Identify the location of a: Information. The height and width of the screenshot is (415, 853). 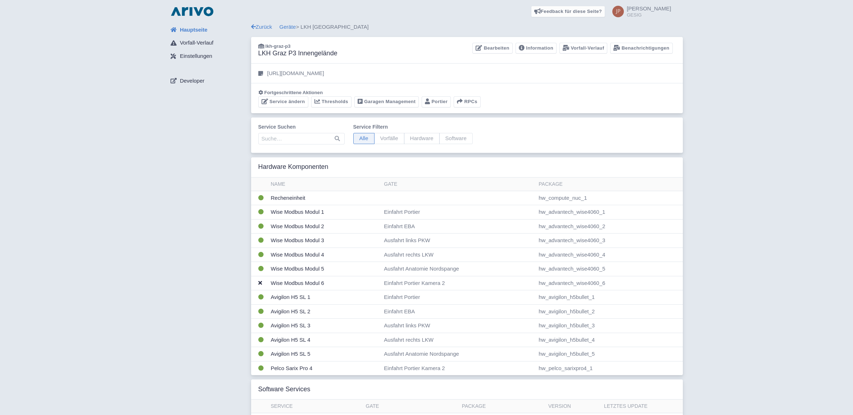
(536, 48).